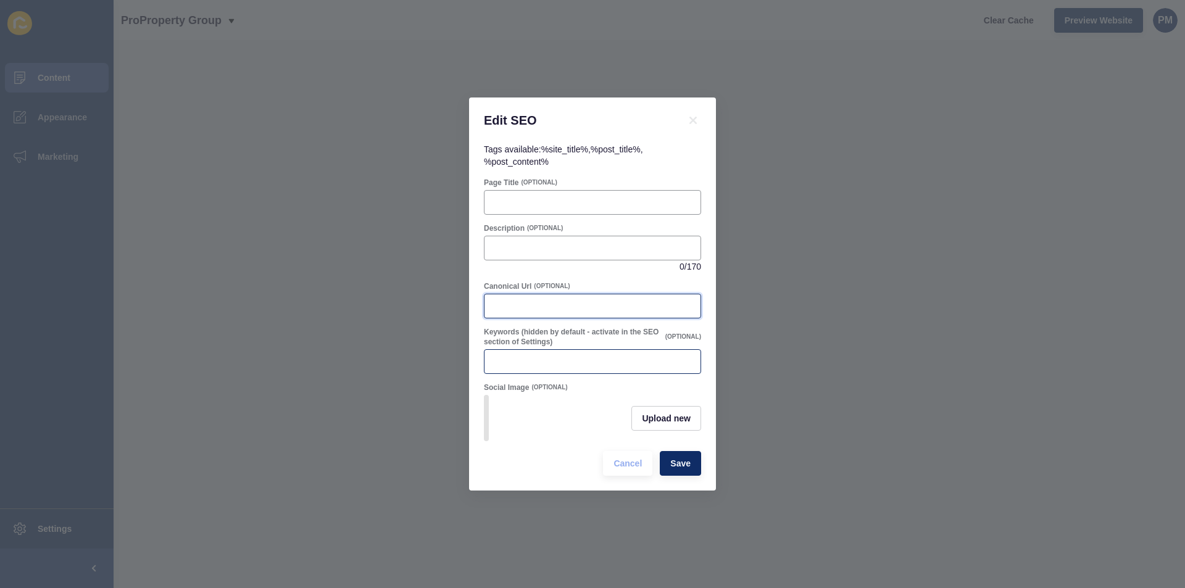  What do you see at coordinates (666, 418) in the screenshot?
I see `button: Upload new` at bounding box center [666, 418].